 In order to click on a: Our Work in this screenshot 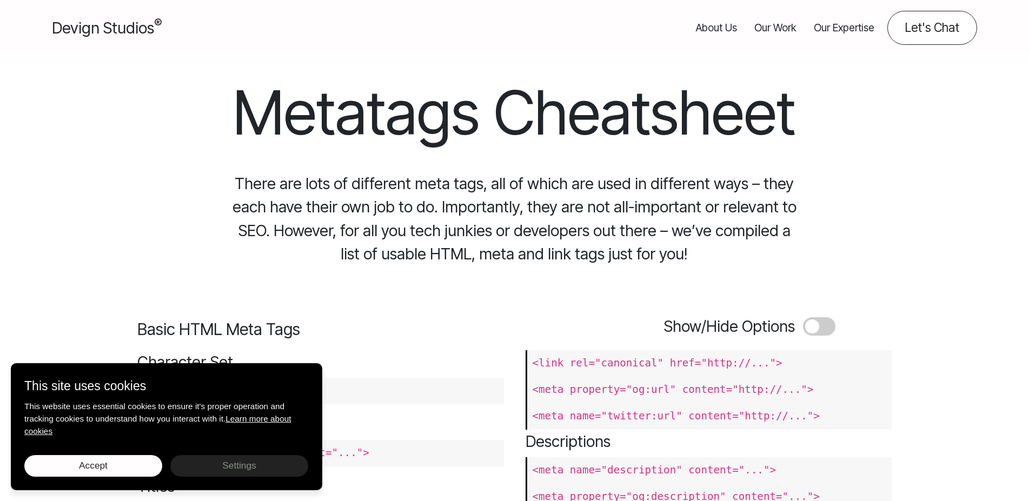, I will do `click(776, 28)`.